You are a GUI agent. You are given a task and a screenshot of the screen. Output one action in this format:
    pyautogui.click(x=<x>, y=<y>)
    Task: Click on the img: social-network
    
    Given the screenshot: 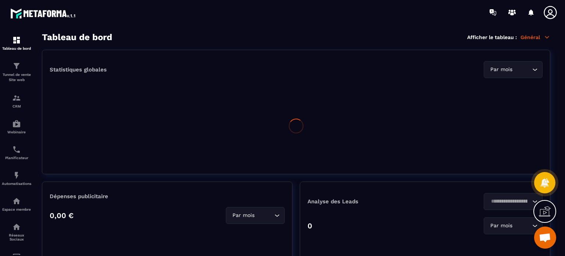 What is the action you would take?
    pyautogui.click(x=17, y=227)
    